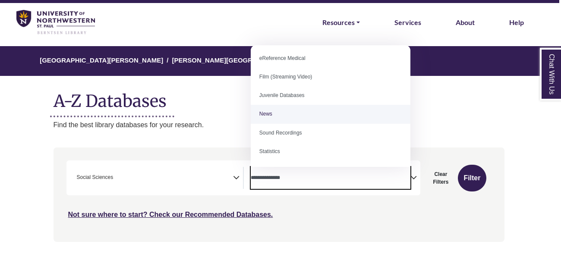 This screenshot has height=257, width=561. Describe the element at coordinates (441, 178) in the screenshot. I see `button: Clear Filters` at that location.